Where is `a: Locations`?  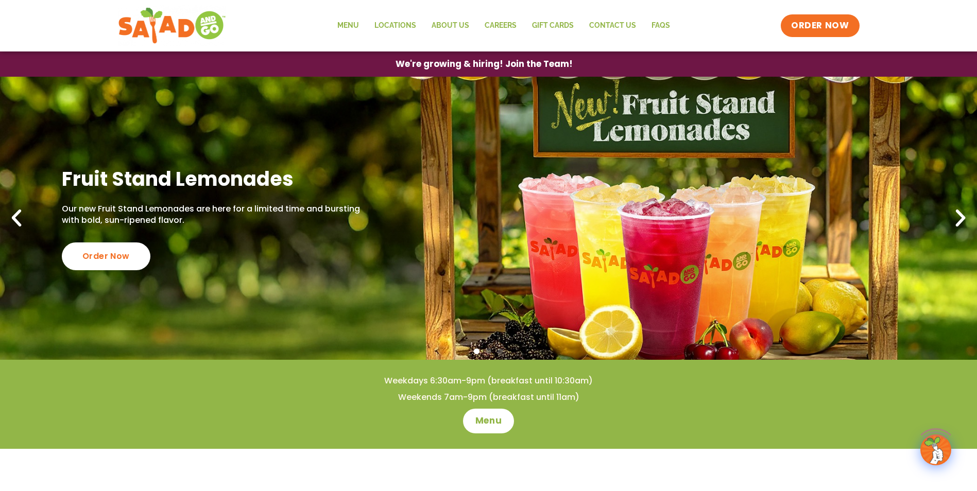
a: Locations is located at coordinates (395, 26).